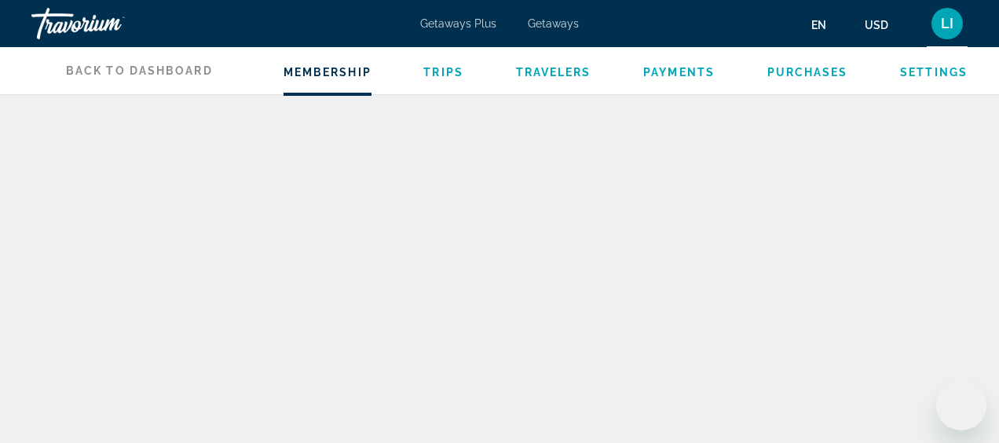 The height and width of the screenshot is (443, 999). Describe the element at coordinates (934, 72) in the screenshot. I see `span: Settings` at that location.